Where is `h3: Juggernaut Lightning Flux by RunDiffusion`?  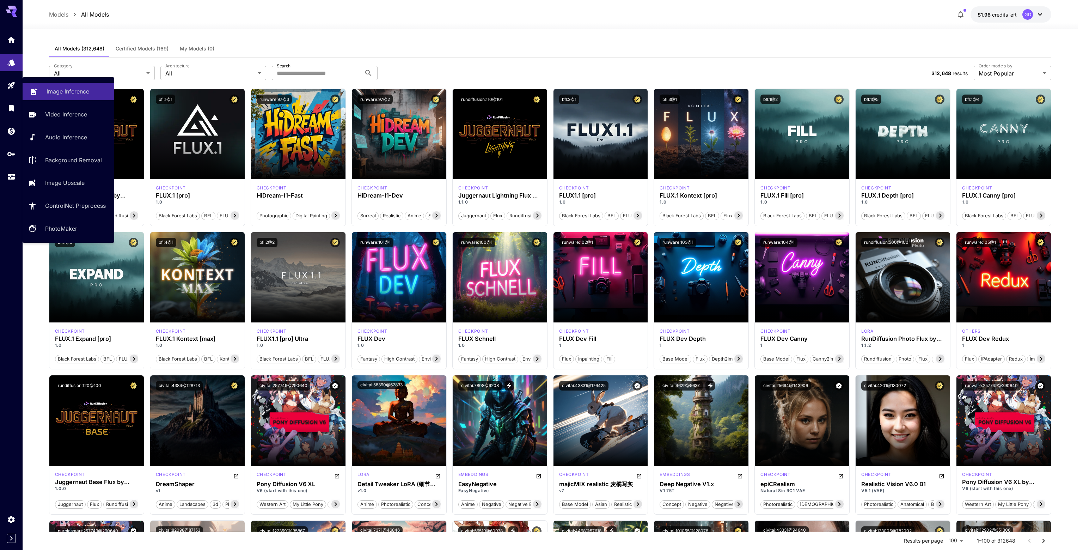 h3: Juggernaut Lightning Flux by RunDiffusion is located at coordinates (500, 195).